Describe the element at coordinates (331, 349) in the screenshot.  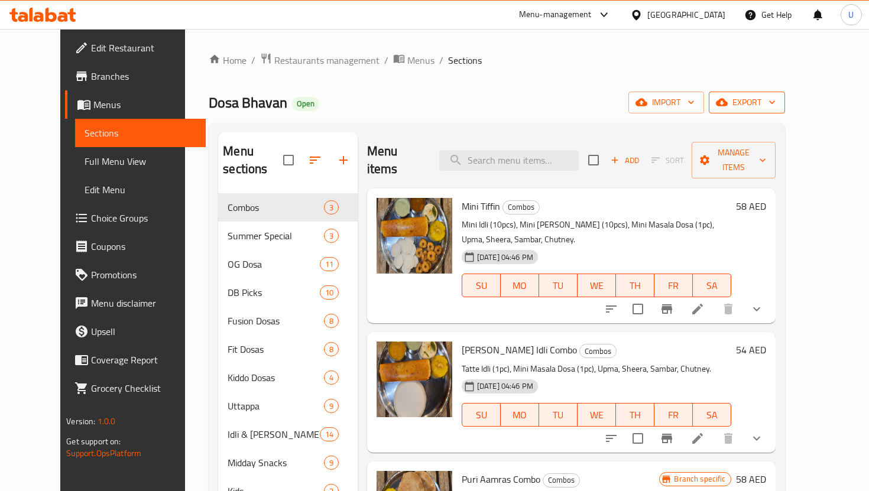
I see `span: 8` at that location.